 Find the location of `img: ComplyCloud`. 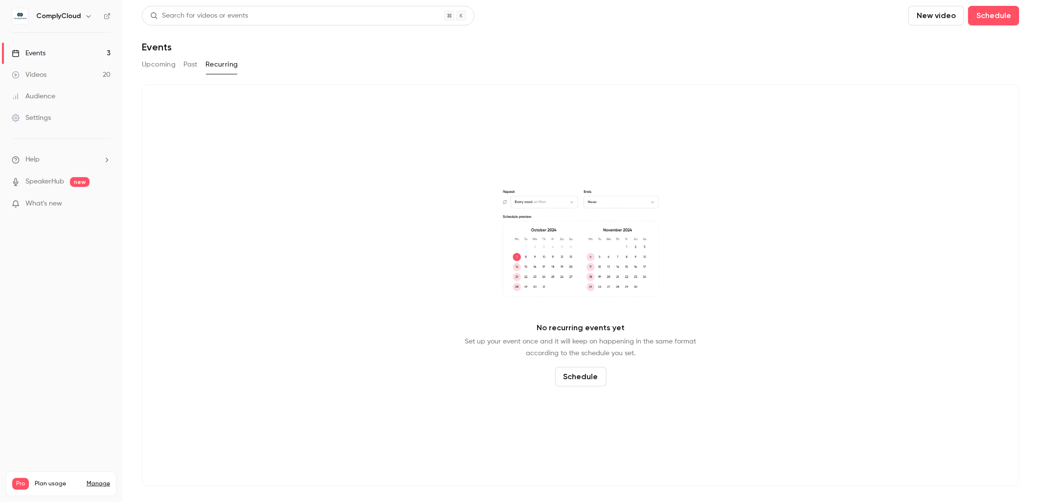

img: ComplyCloud is located at coordinates (20, 16).